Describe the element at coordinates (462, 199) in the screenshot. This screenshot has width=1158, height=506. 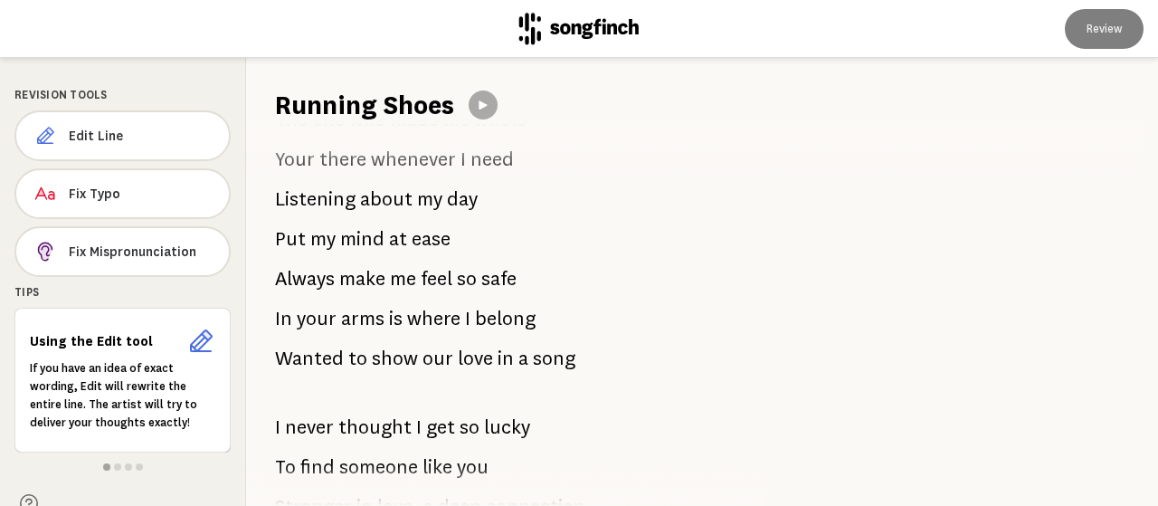
I see `span: day` at that location.